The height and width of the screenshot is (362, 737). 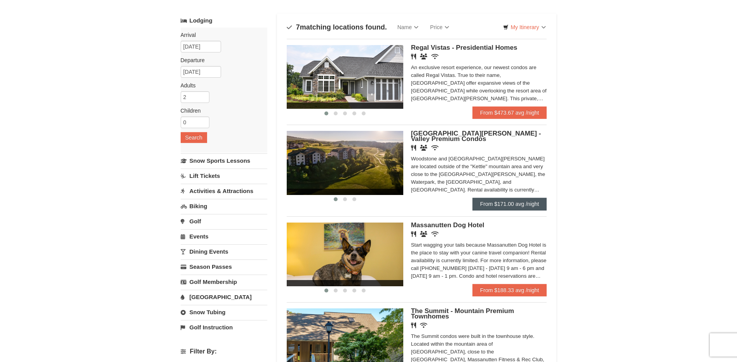 I want to click on a: Lift Tickets, so click(x=224, y=176).